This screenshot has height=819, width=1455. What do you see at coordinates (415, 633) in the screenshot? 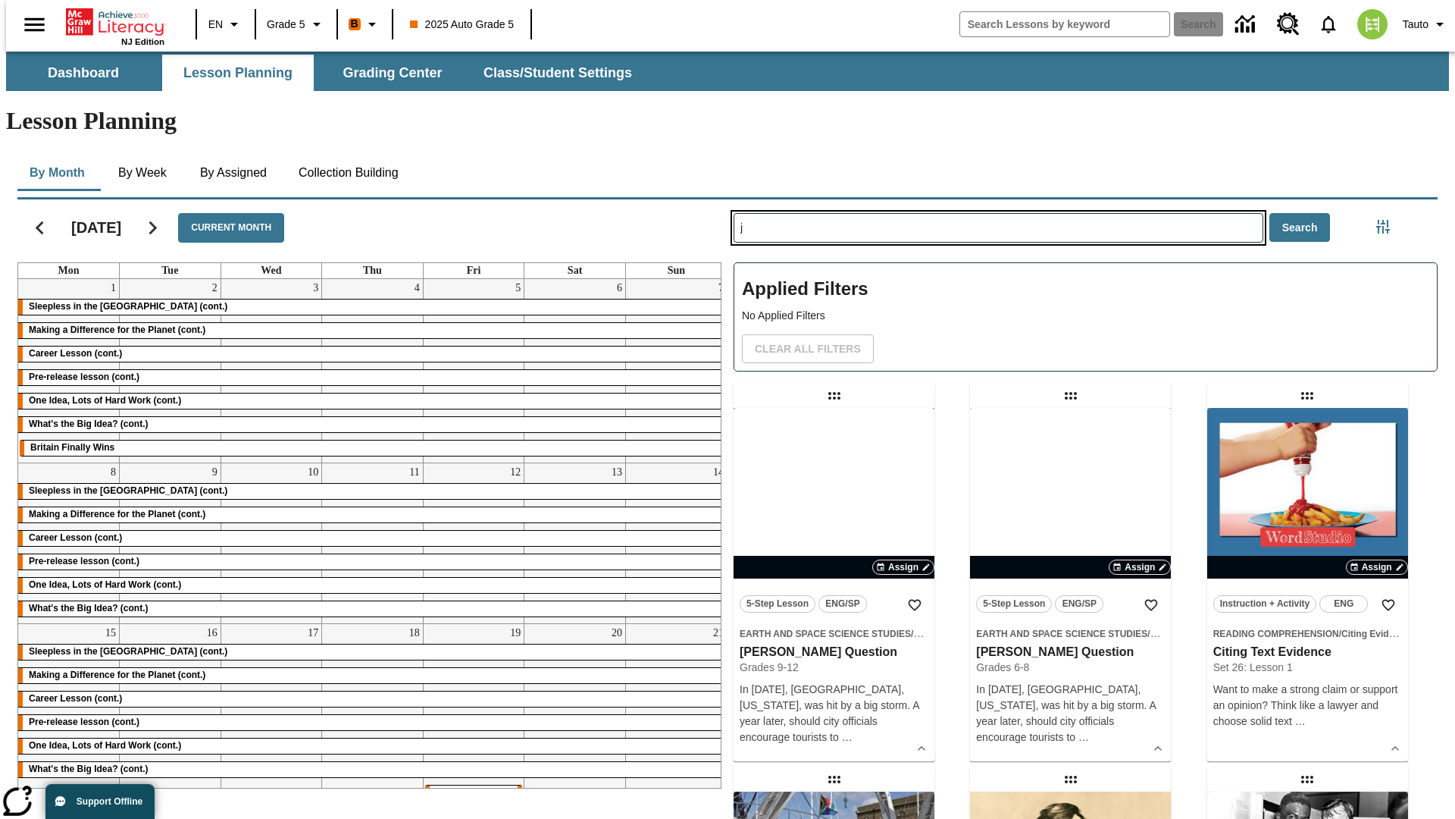
I see `a: September 18, 2025` at bounding box center [415, 633].